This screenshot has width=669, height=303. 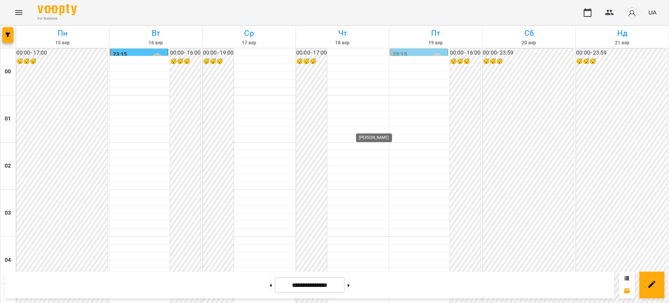 What do you see at coordinates (529, 33) in the screenshot?
I see `h6: Сб` at bounding box center [529, 33].